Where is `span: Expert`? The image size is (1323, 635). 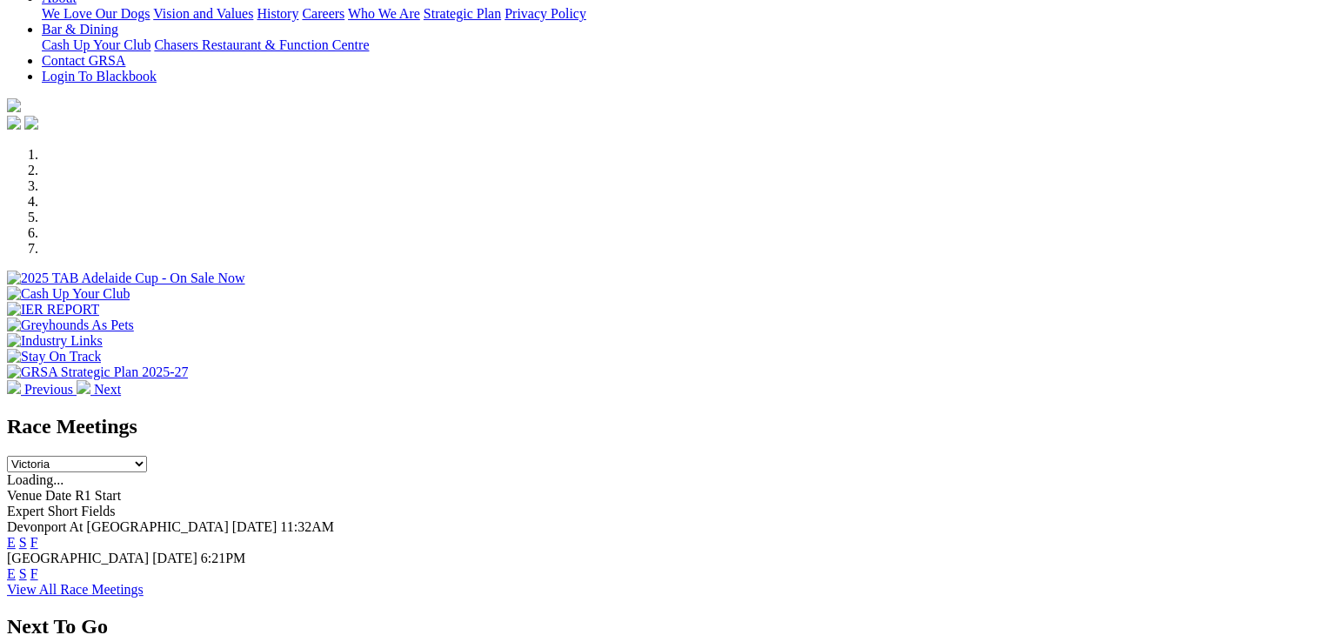
span: Expert is located at coordinates (25, 511).